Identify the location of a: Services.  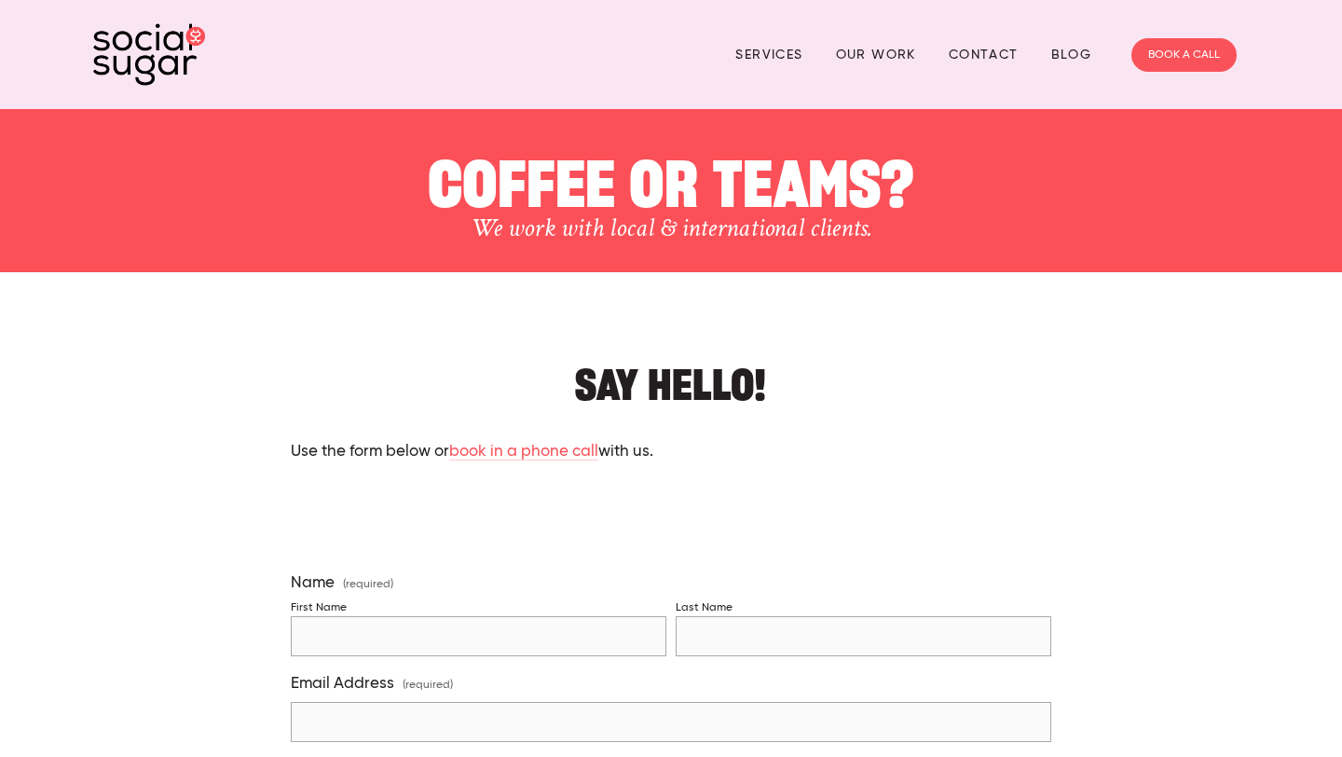
(769, 54).